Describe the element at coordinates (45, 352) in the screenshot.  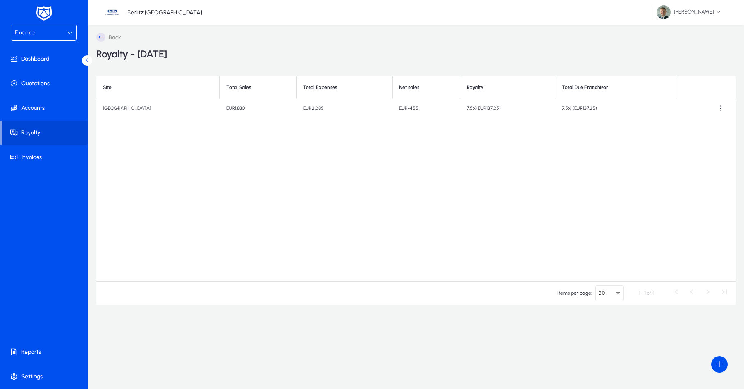
I see `span: Reports` at that location.